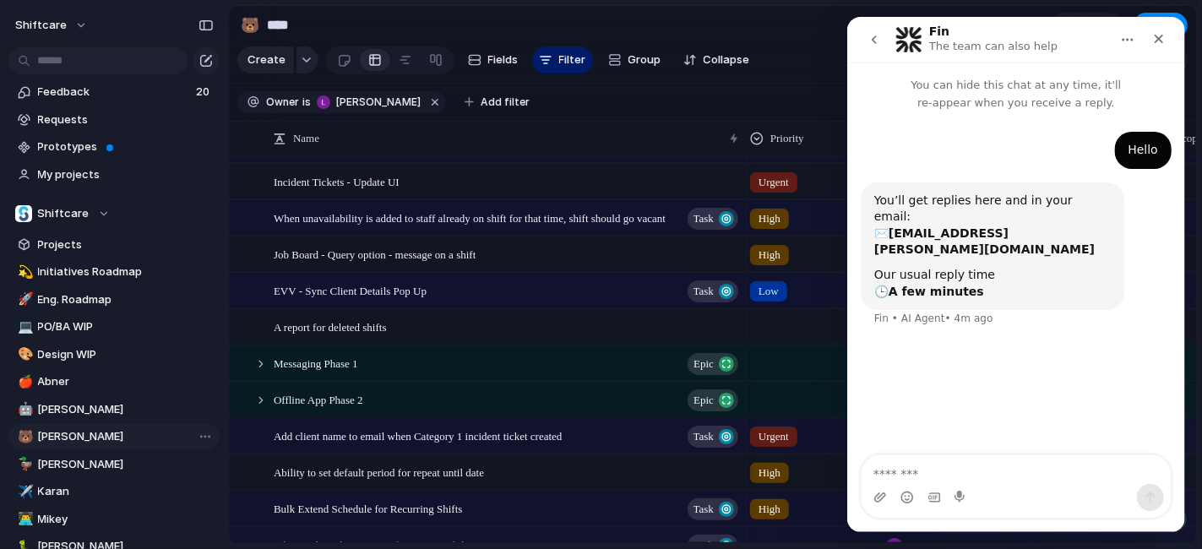 Image resolution: width=1202 pixels, height=549 pixels. Describe the element at coordinates (63, 214) in the screenshot. I see `span: Shiftcare` at that location.